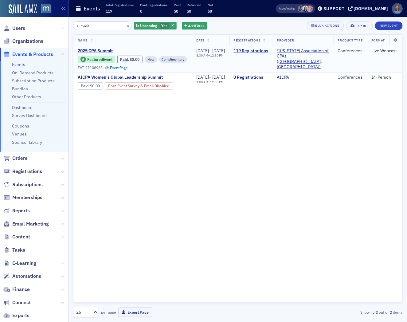 The image size is (407, 322). What do you see at coordinates (100, 59) in the screenshot?
I see `div: Featured Event` at bounding box center [100, 59].